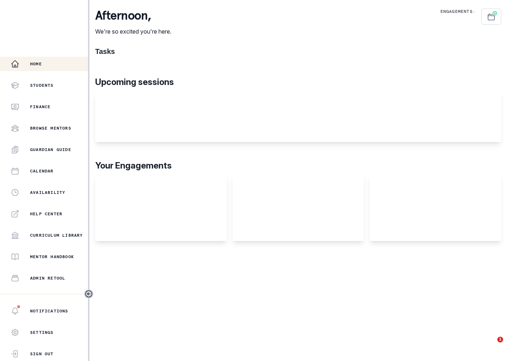 This screenshot has height=361, width=507. Describe the element at coordinates (89, 294) in the screenshot. I see `button: Toggle sidebar` at that location.